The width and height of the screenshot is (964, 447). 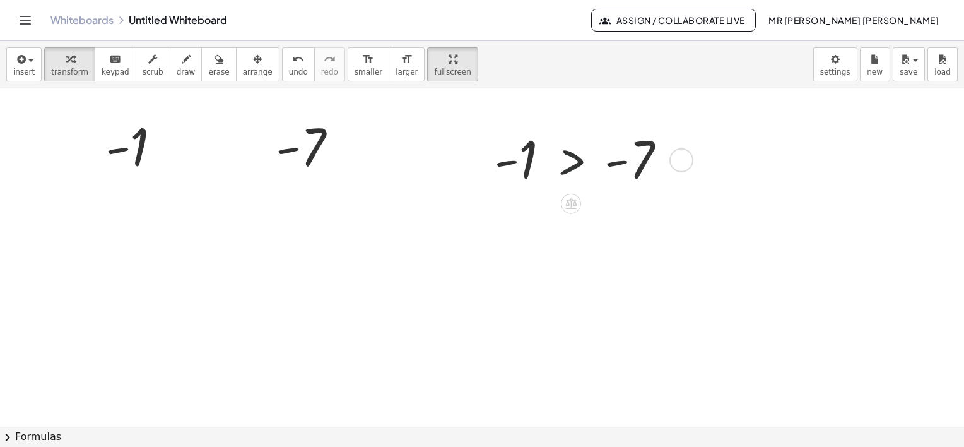 I want to click on button: undoundo, so click(x=298, y=64).